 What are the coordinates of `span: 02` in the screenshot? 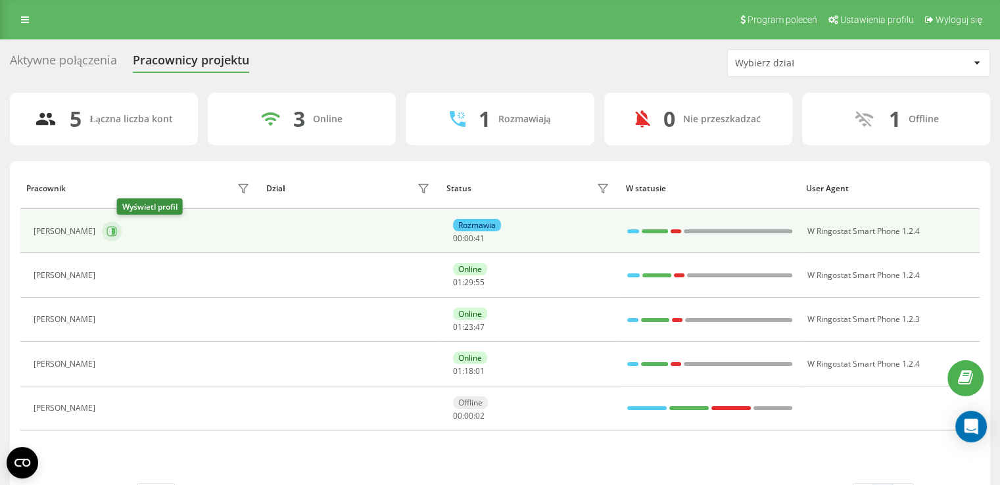 It's located at (480, 416).